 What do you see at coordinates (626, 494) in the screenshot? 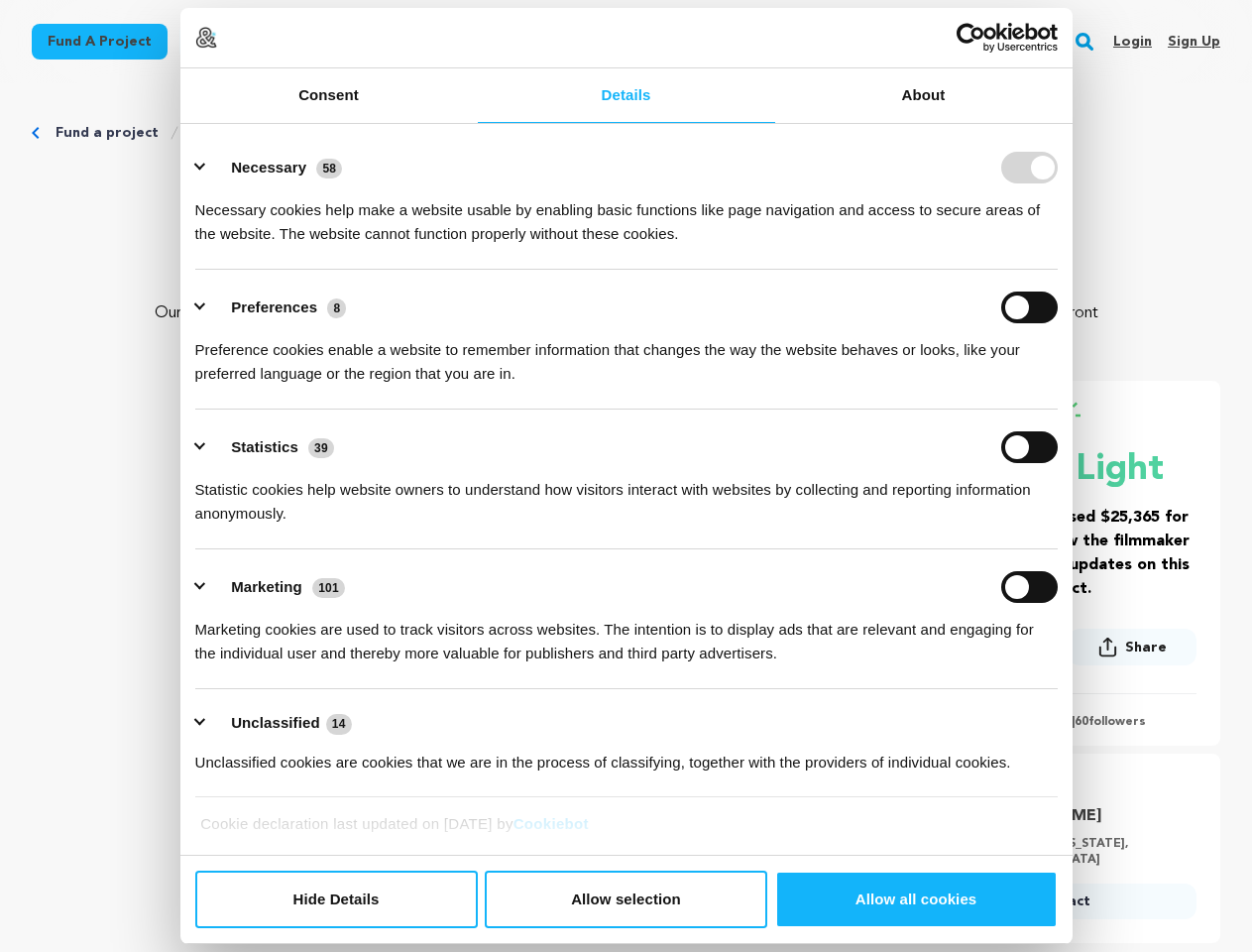
I see `div: Statistic cookies help website owners to understand how visitors interact with websites by collec...` at bounding box center [626, 494].